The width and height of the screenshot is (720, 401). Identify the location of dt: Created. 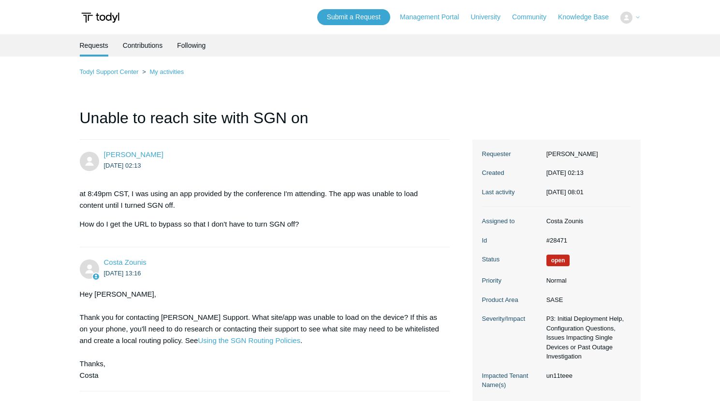
(511, 173).